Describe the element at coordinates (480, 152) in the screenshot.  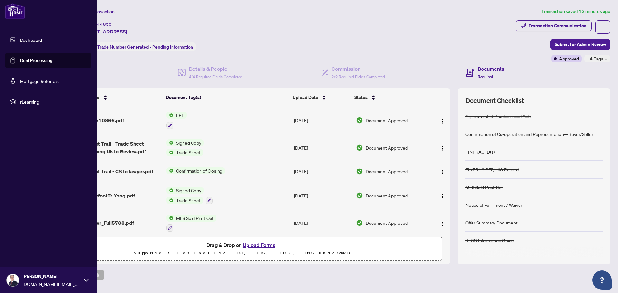
I see `div: FINTRAC ID(s)` at that location.